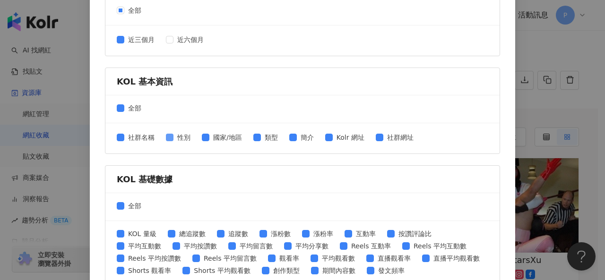  I want to click on span: 簡介, so click(307, 138).